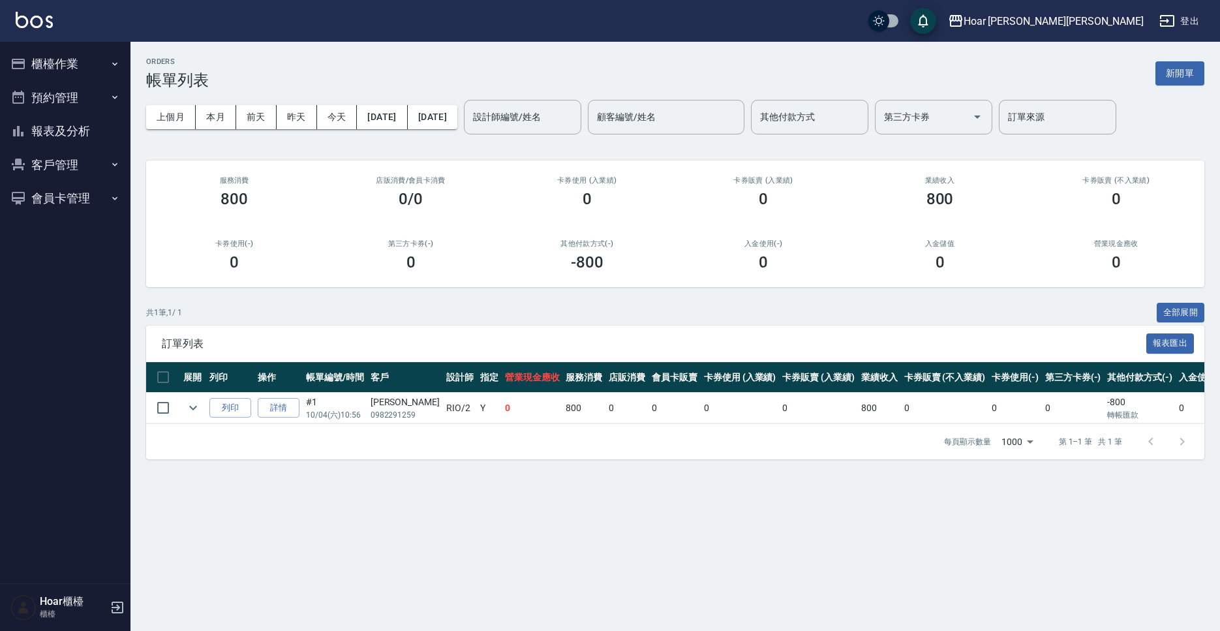 This screenshot has width=1220, height=631. I want to click on button: 本月, so click(216, 117).